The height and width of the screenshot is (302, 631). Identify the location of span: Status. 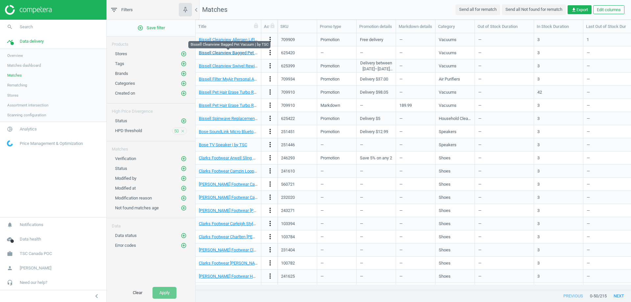
(121, 168).